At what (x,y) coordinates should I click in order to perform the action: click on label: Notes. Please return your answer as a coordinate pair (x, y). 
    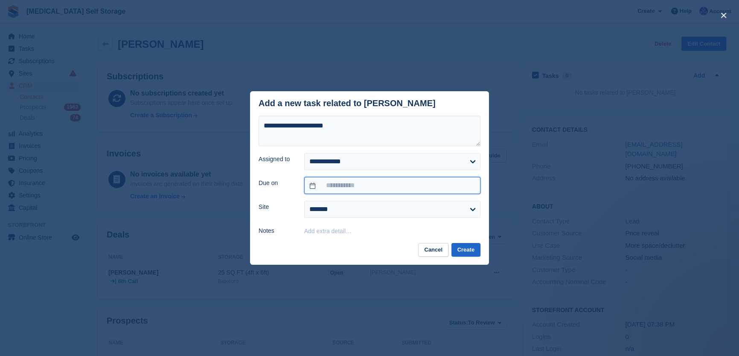
    Looking at the image, I should click on (276, 231).